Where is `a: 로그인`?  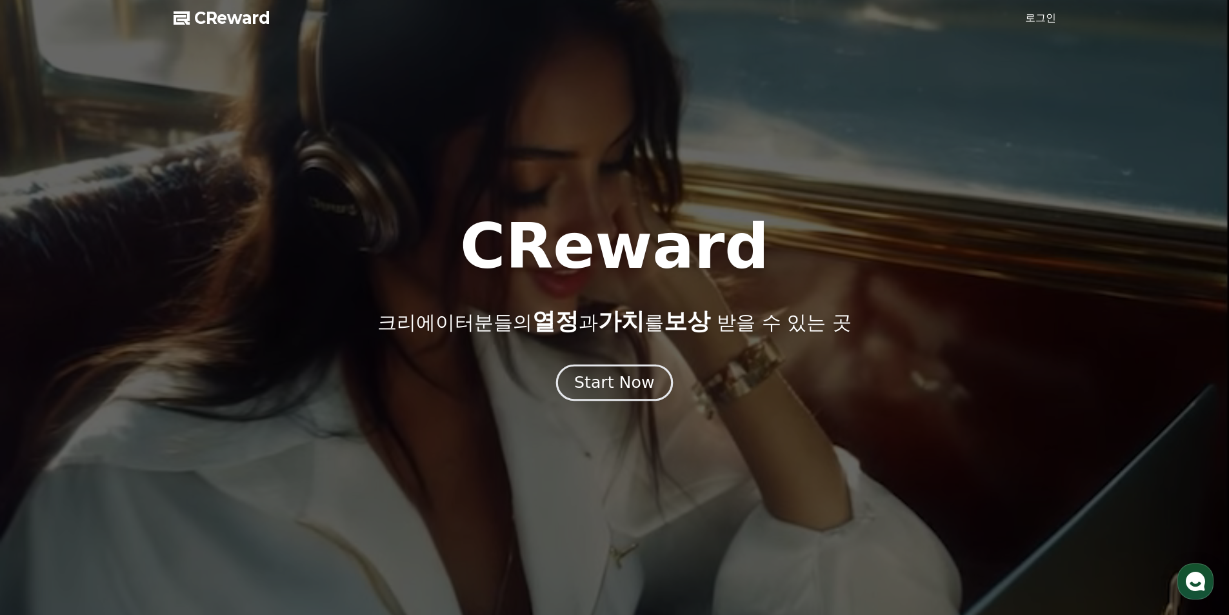
a: 로그인 is located at coordinates (1041, 18).